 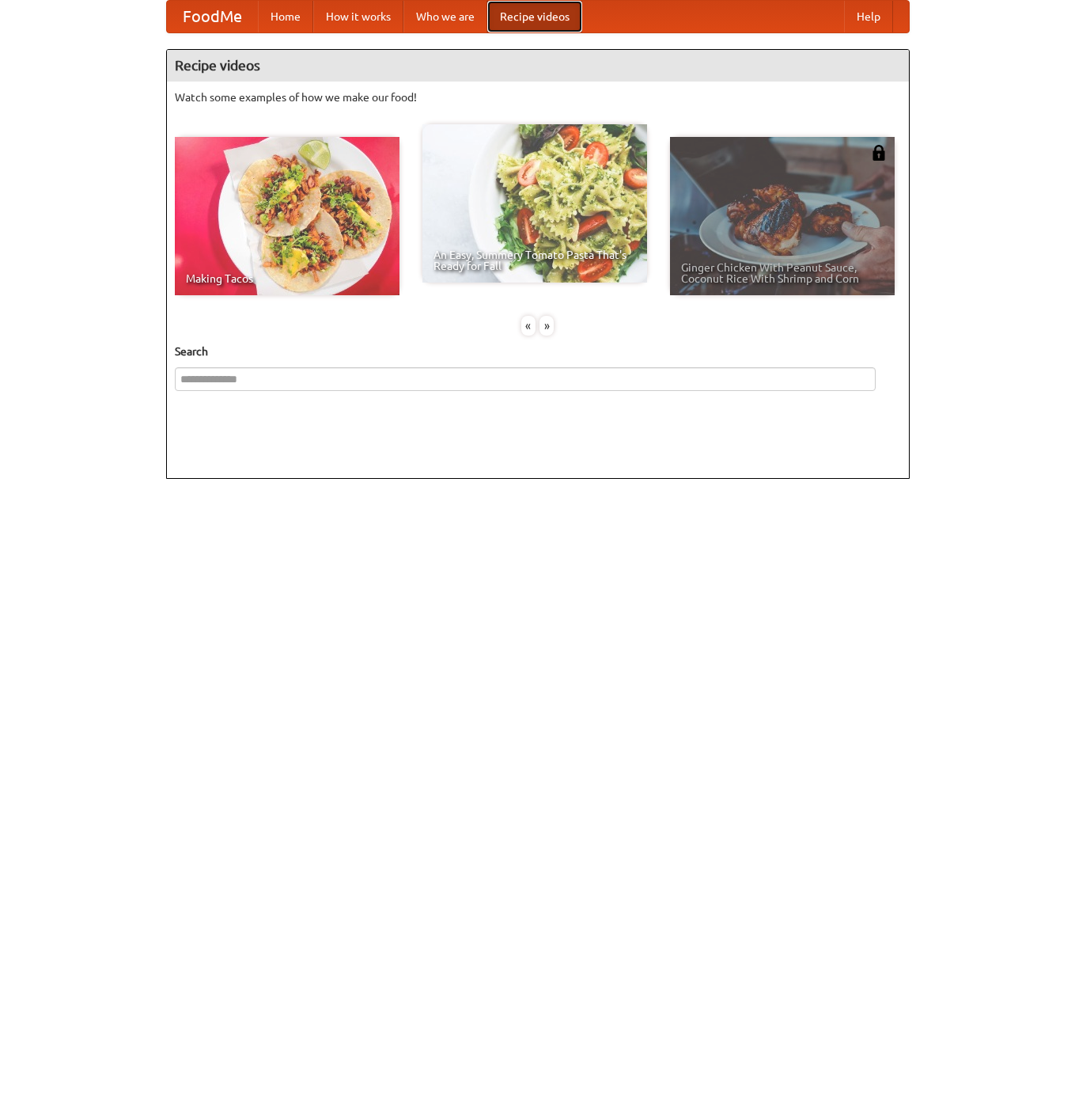 I want to click on a: How it works, so click(x=358, y=17).